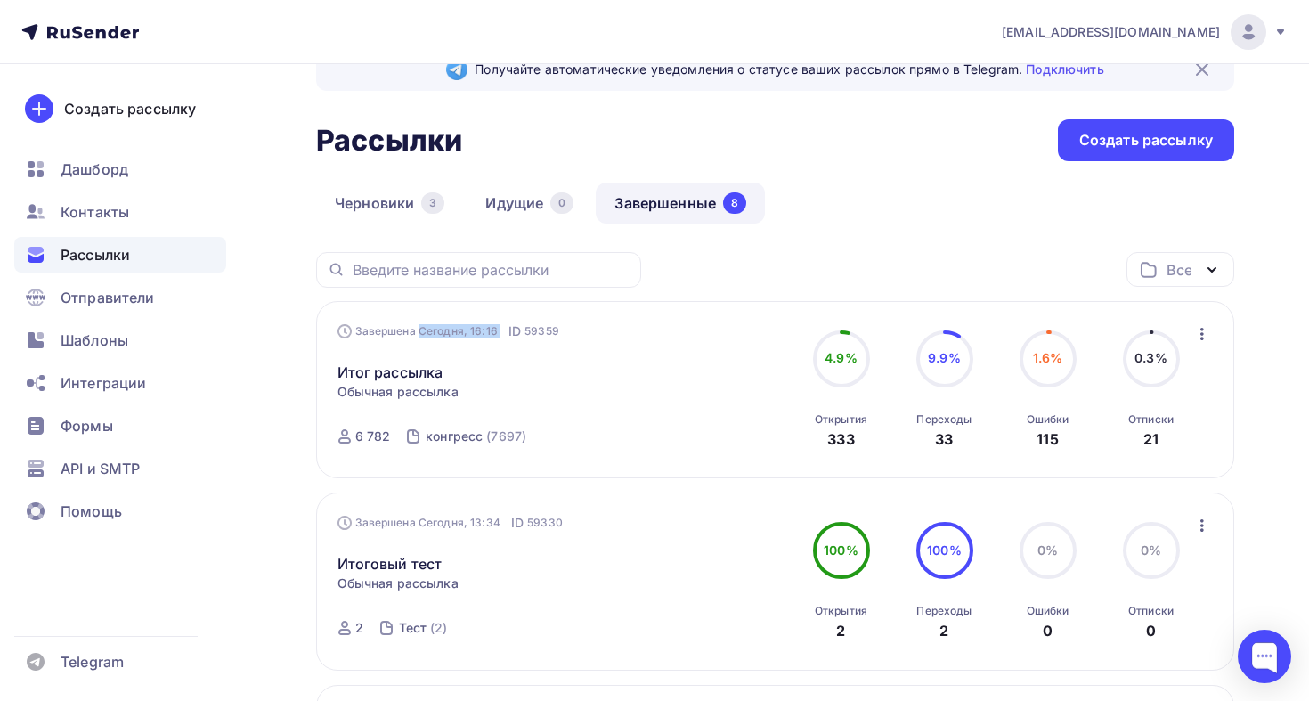 Image resolution: width=1309 pixels, height=701 pixels. Describe the element at coordinates (841, 439) in the screenshot. I see `div: 333` at that location.